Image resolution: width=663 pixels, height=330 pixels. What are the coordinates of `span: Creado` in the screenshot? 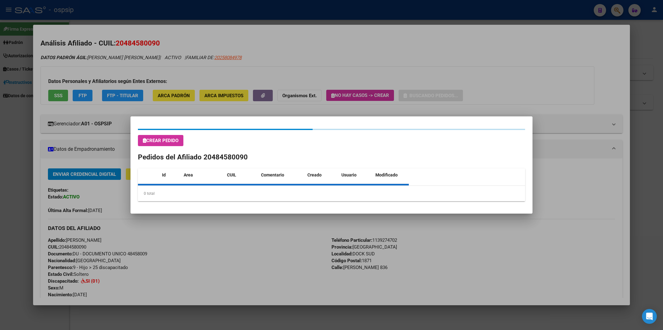 It's located at (314, 175).